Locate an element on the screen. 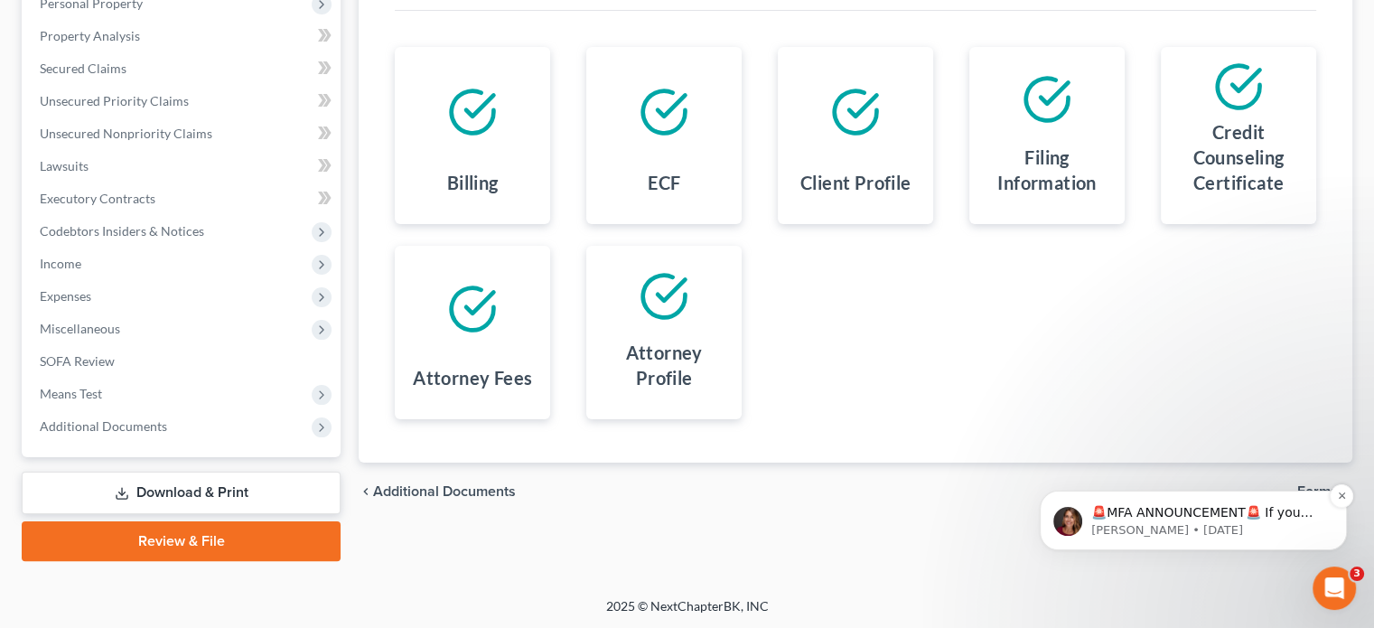 This screenshot has width=1374, height=628. span: Help is located at coordinates (301, 513).